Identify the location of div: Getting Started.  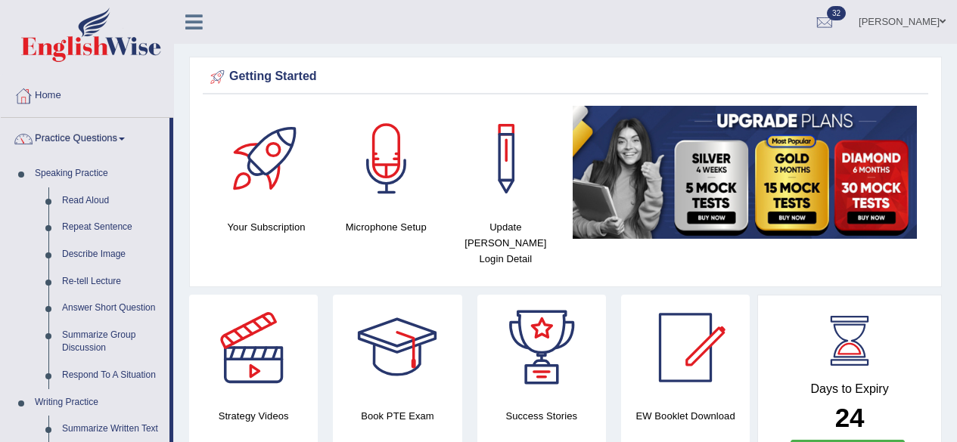
(565, 77).